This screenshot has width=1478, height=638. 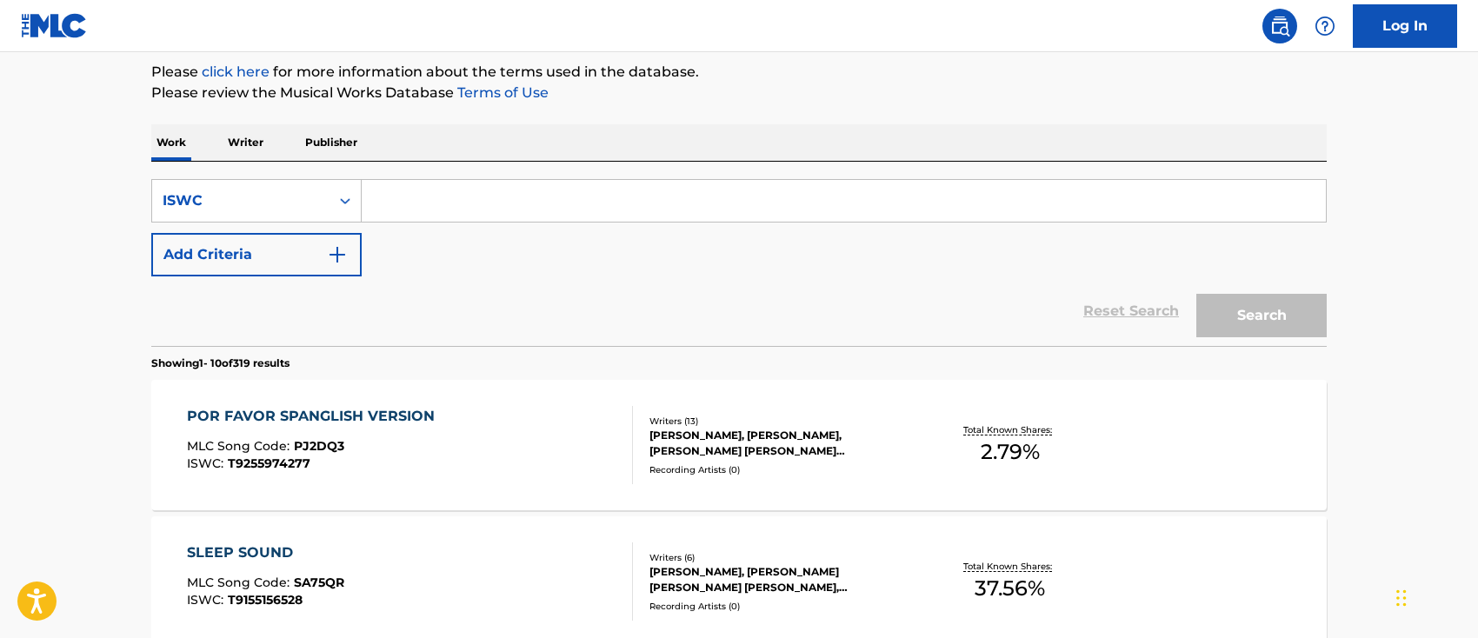 What do you see at coordinates (739, 263) in the screenshot?
I see `form: Search Form` at bounding box center [739, 263].